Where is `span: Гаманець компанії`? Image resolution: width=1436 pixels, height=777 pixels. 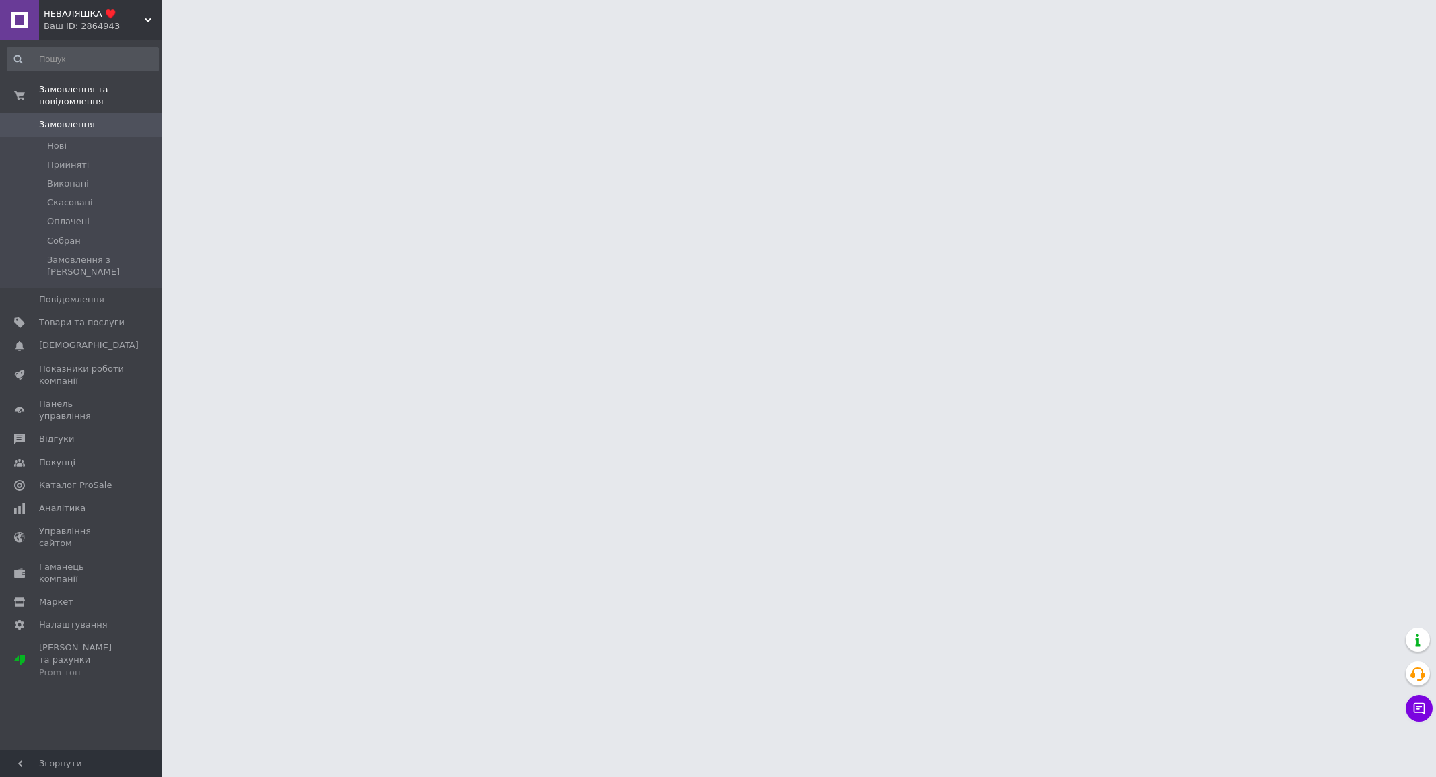 span: Гаманець компанії is located at coordinates (81, 573).